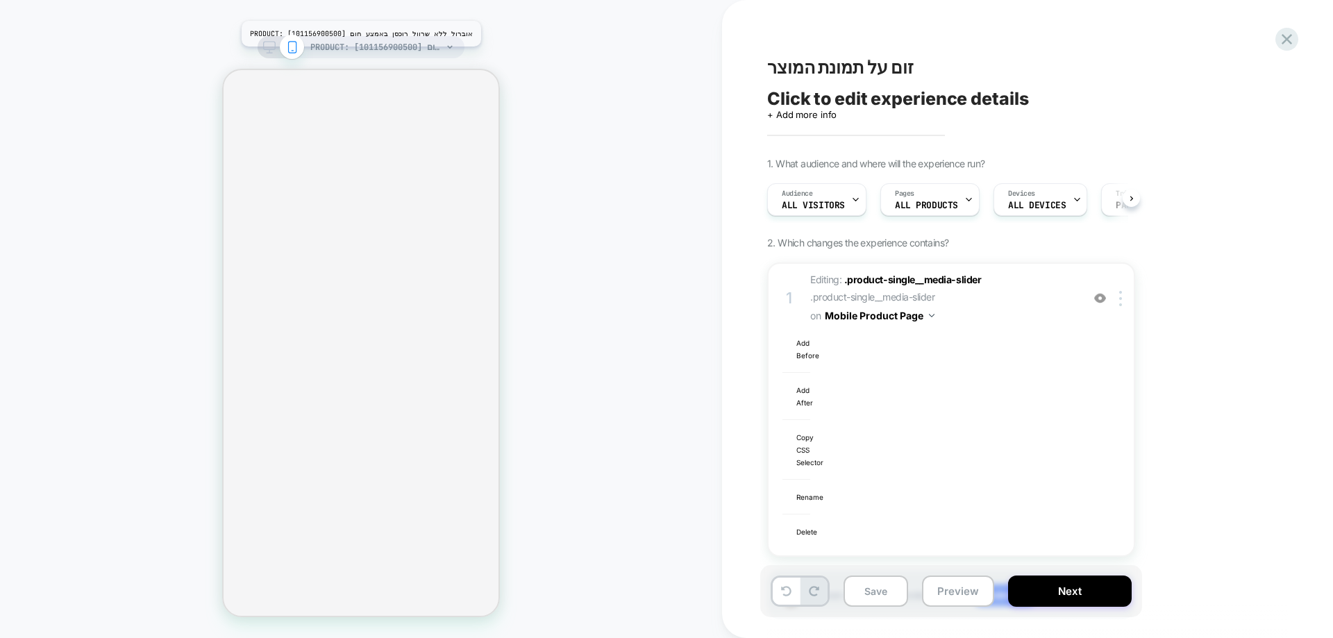  I want to click on div: Copy CSS Selector, so click(796, 450).